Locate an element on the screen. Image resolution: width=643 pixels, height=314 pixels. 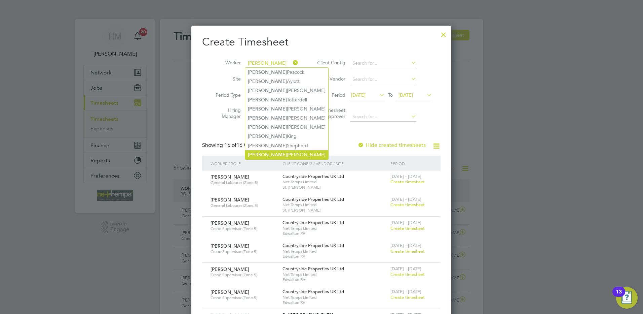
label: Vendor is located at coordinates (330, 79).